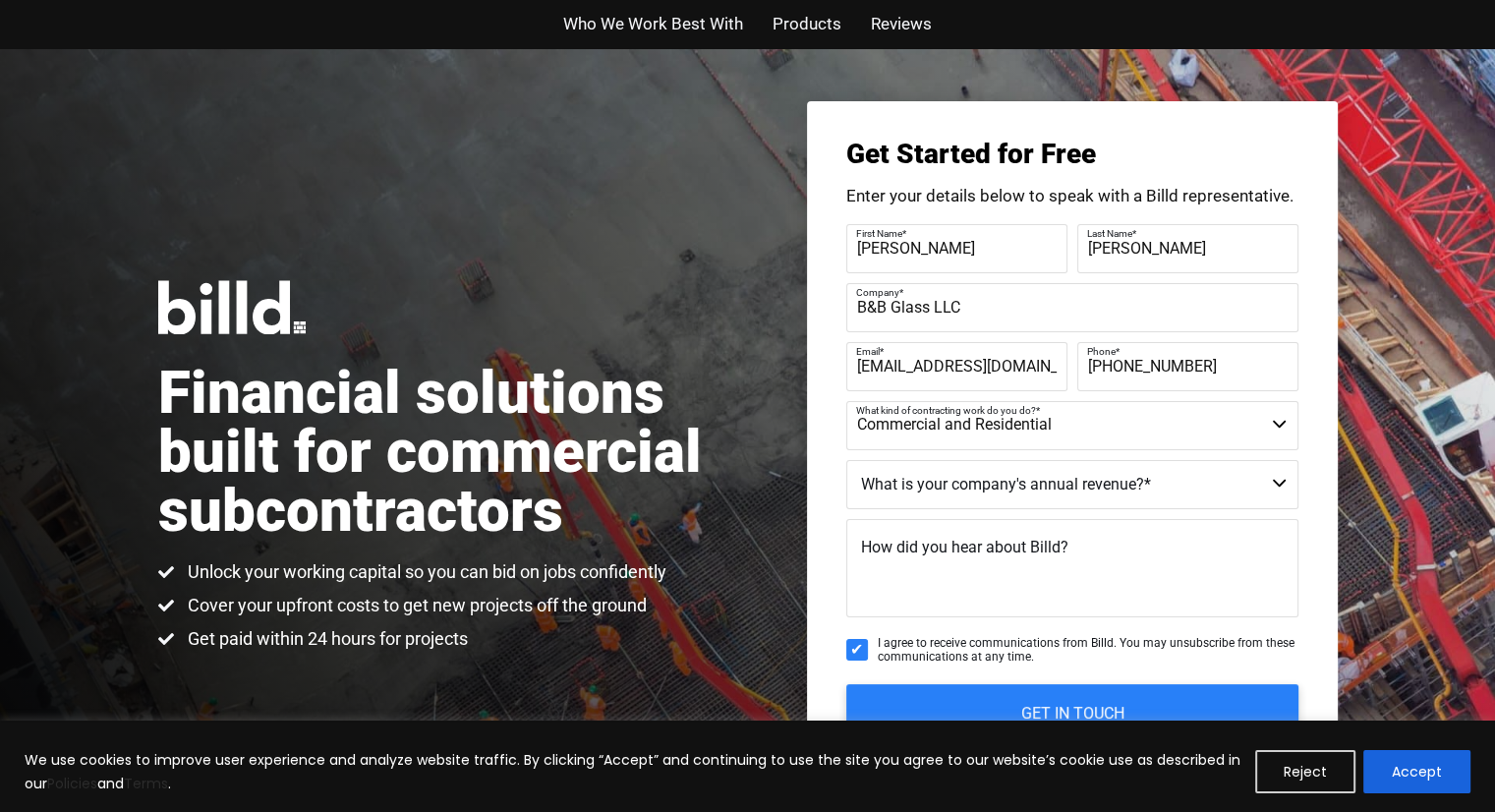  Describe the element at coordinates (653, 24) in the screenshot. I see `span: Who We Work Best With` at that location.